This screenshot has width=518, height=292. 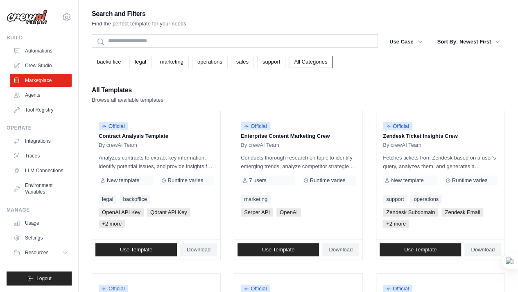 I want to click on a: Marketplace, so click(x=41, y=80).